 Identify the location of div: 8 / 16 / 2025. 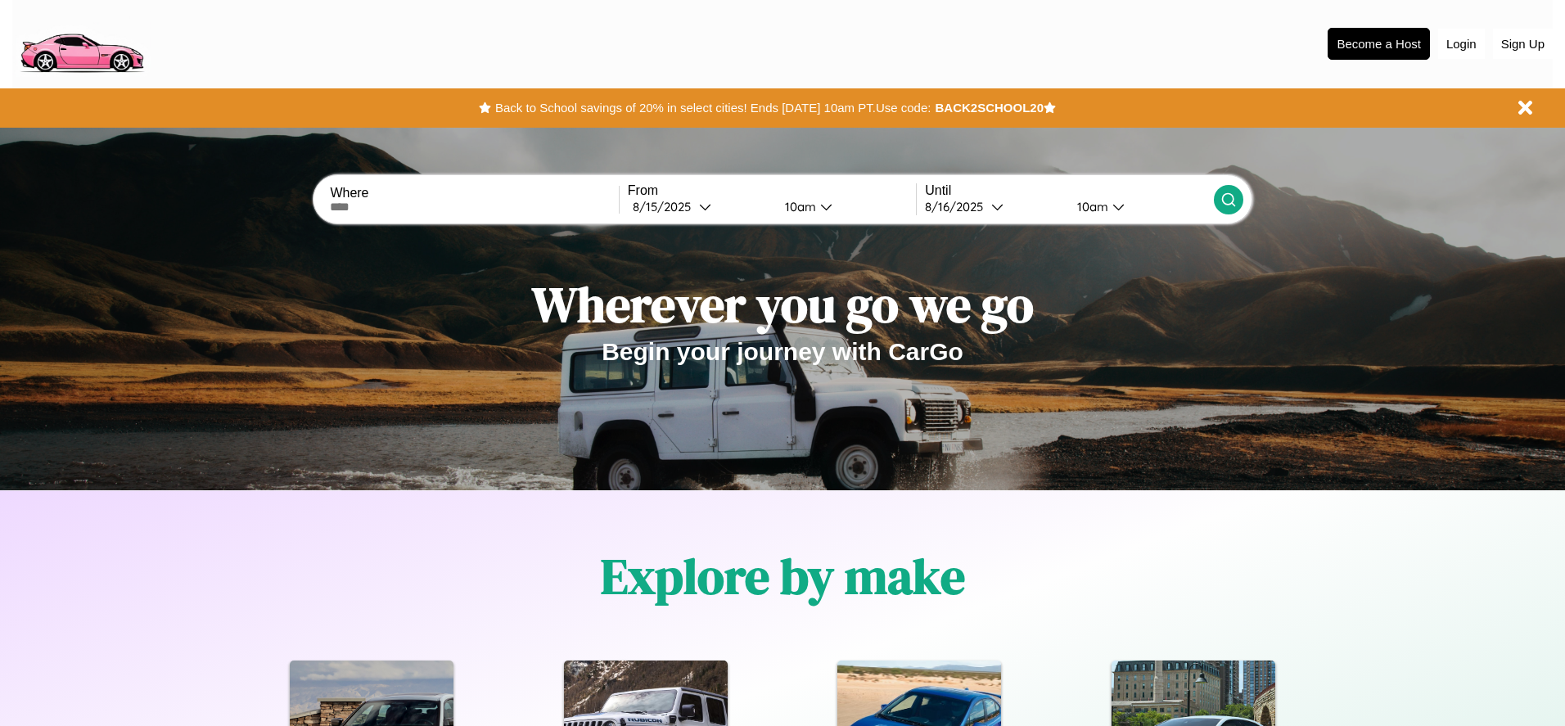
(958, 206).